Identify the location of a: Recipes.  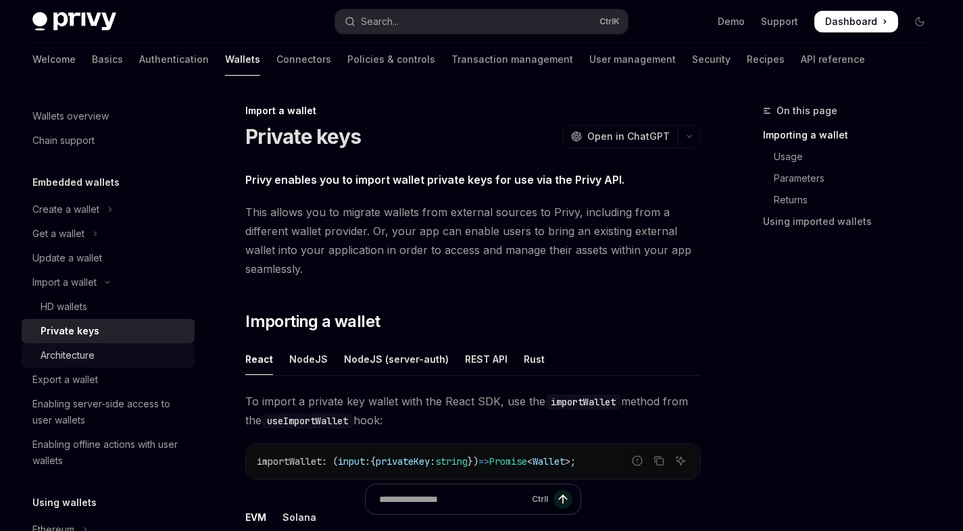
(766, 59).